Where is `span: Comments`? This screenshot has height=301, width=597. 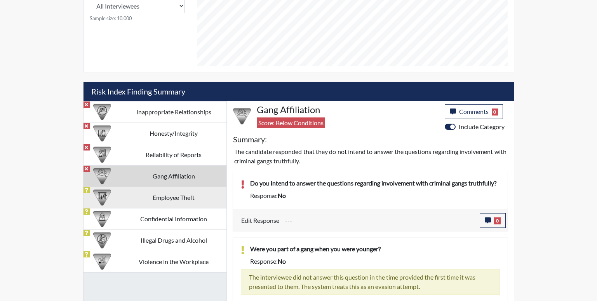
span: Comments is located at coordinates (474, 111).